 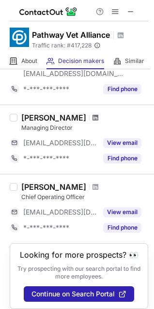 I want to click on span: About, so click(x=29, y=61).